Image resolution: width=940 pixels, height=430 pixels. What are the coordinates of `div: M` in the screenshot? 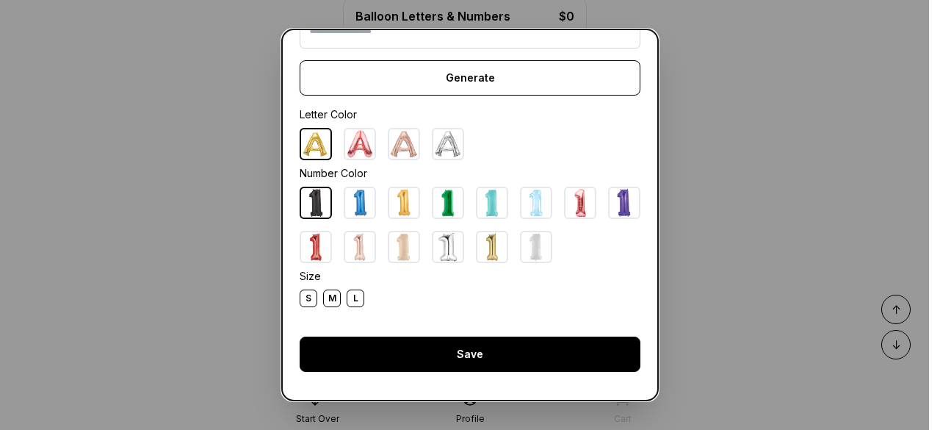 It's located at (332, 298).